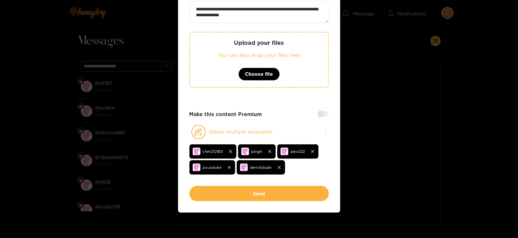 The height and width of the screenshot is (238, 518). What do you see at coordinates (259, 43) in the screenshot?
I see `p: Upload your files` at bounding box center [259, 43].